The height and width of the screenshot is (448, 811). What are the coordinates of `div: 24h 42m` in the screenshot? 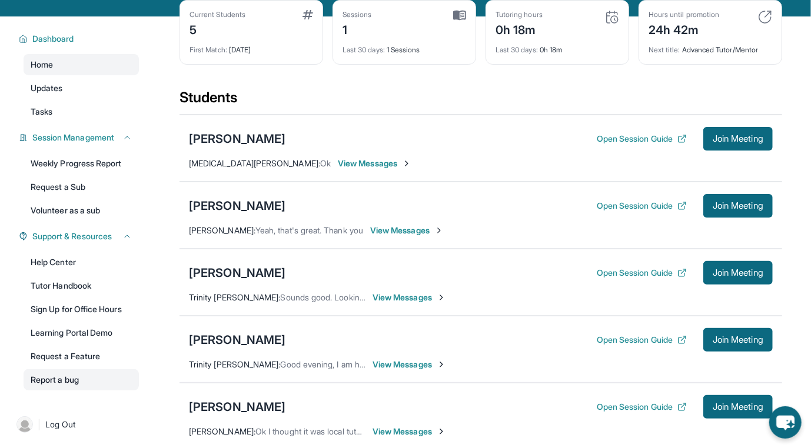 It's located at (683, 29).